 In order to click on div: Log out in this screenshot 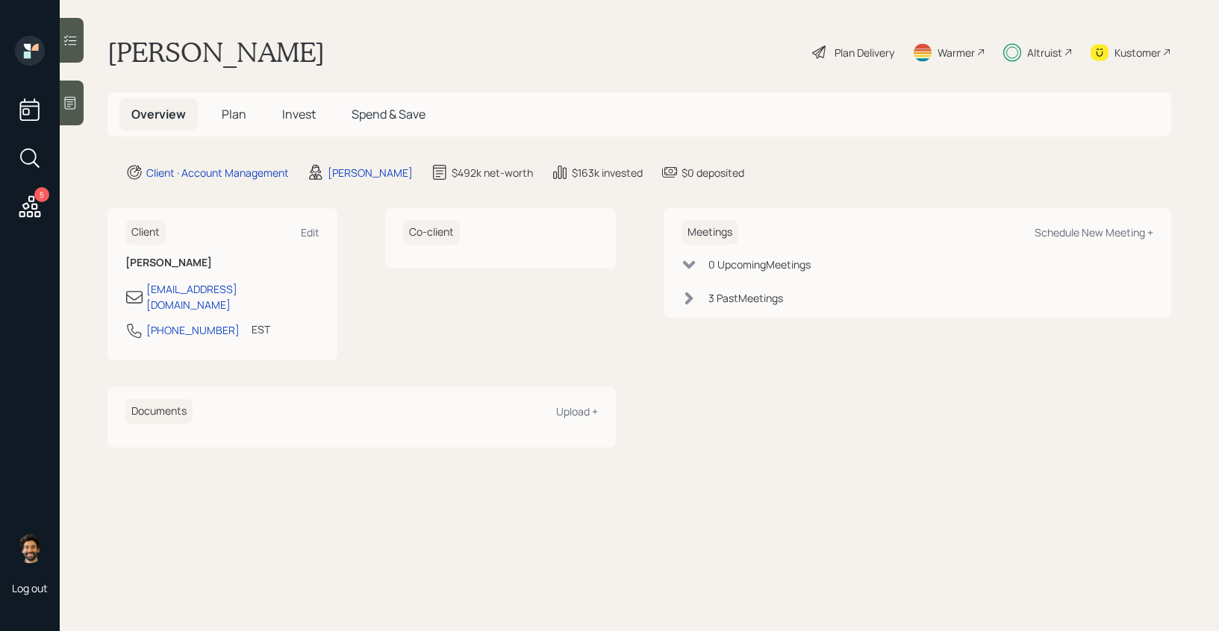, I will do `click(30, 588)`.